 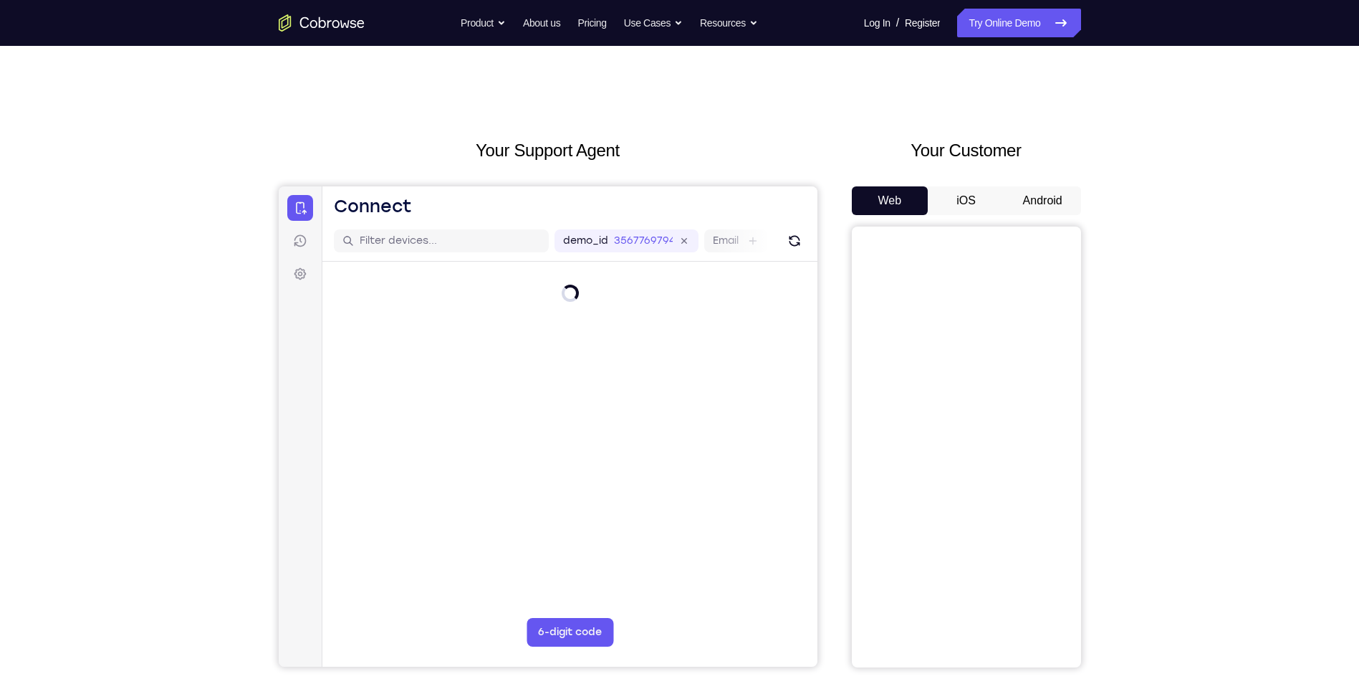 What do you see at coordinates (542, 23) in the screenshot?
I see `a: About us` at bounding box center [542, 23].